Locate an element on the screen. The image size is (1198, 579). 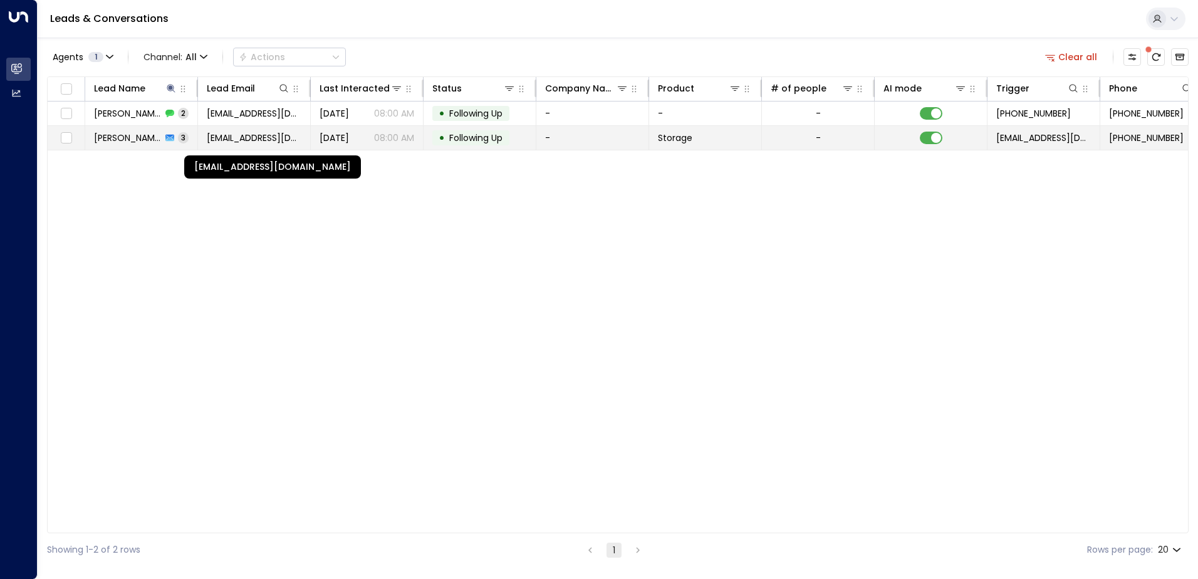
span: There are new threads available. Refresh the grid to view the latest updates. is located at coordinates (1156, 57).